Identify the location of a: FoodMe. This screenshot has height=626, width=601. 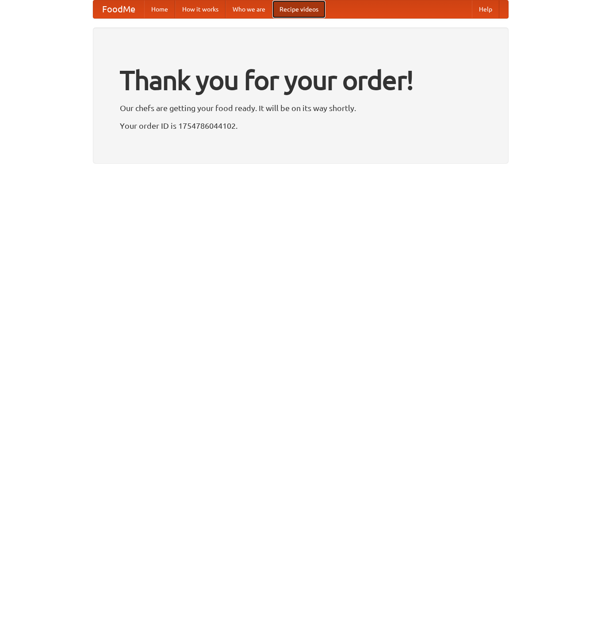
(118, 9).